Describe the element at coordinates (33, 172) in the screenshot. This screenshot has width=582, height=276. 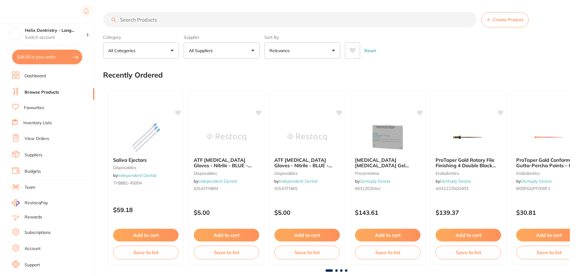
I see `a: Budgets` at that location.